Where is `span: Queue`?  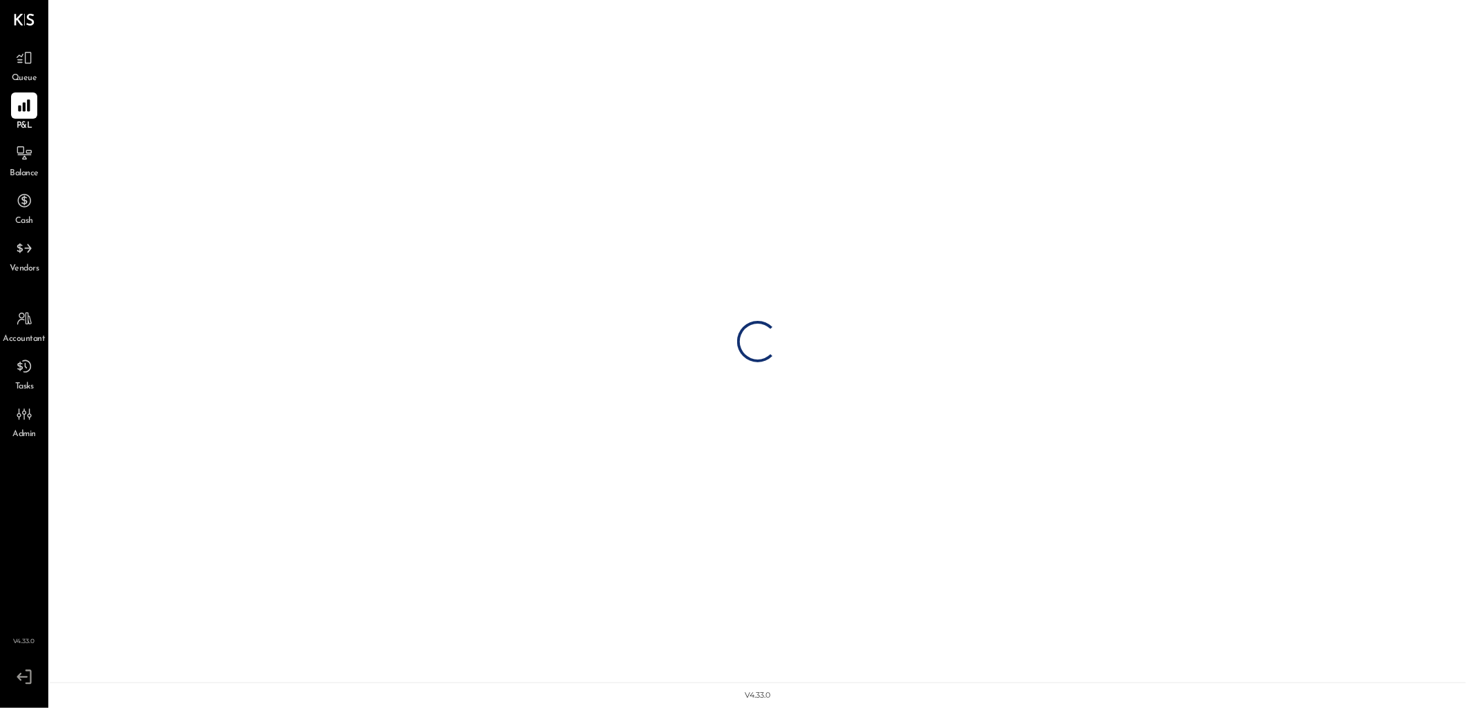 span: Queue is located at coordinates (24, 79).